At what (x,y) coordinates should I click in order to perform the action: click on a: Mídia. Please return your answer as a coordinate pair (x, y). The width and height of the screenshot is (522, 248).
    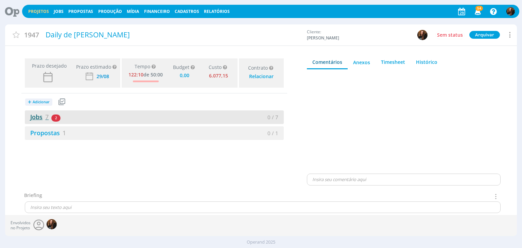
    Looking at the image, I should click on (133, 11).